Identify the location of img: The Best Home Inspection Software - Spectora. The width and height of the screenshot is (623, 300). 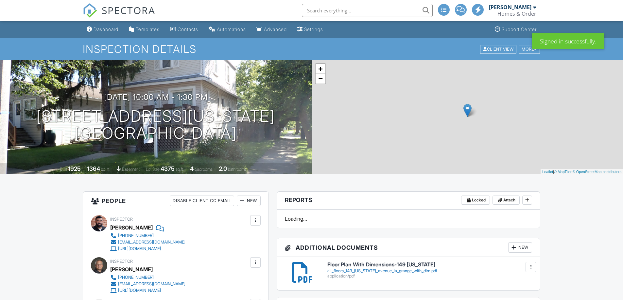
(90, 10).